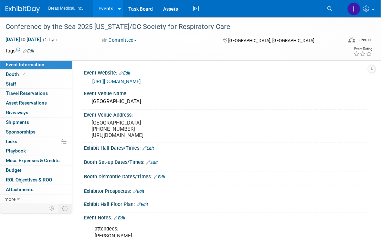 This screenshot has width=381, height=237. Describe the element at coordinates (226, 147) in the screenshot. I see `div: Exhibit Hall Dates/Times:` at that location.